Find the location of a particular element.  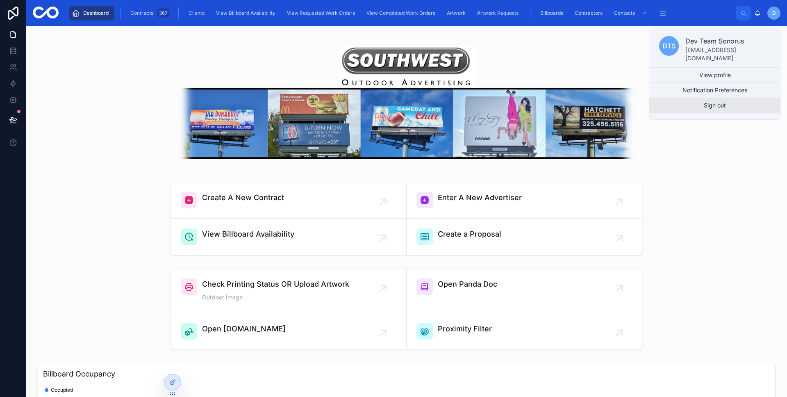

span: Artwork Requests is located at coordinates (498, 13).